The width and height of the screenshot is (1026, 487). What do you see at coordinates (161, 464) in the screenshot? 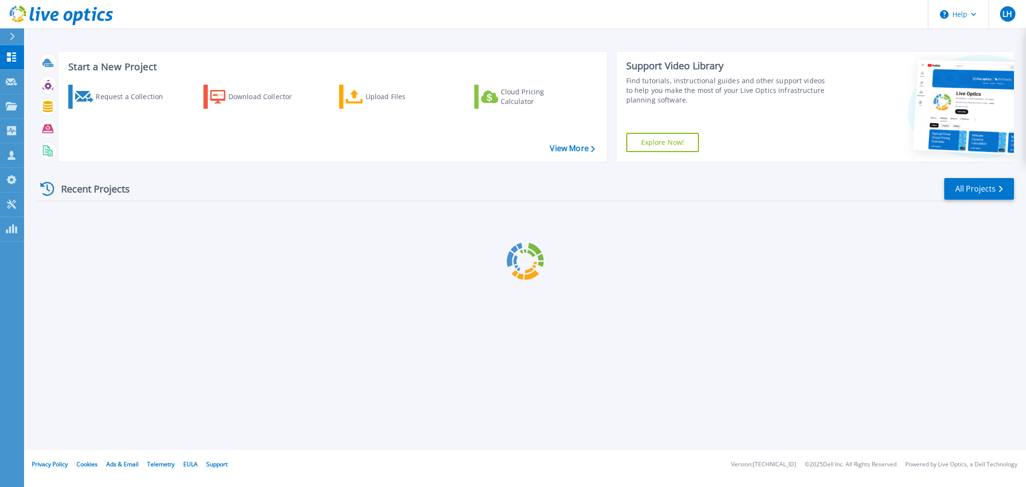
I see `a: Telemetry` at bounding box center [161, 464].